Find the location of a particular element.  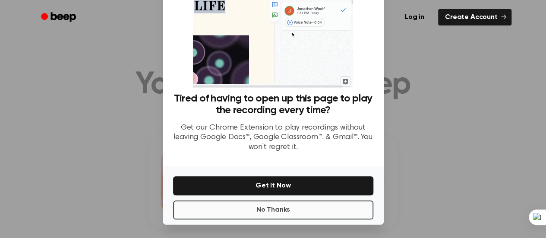

h3: Tired of having to open up this page to play the recording every time? is located at coordinates (273, 104).